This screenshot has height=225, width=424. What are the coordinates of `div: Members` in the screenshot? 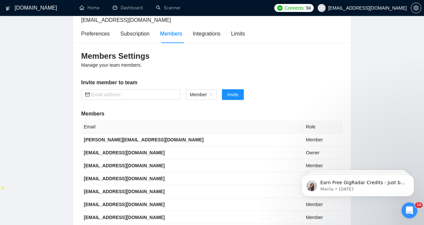 It's located at (171, 33).